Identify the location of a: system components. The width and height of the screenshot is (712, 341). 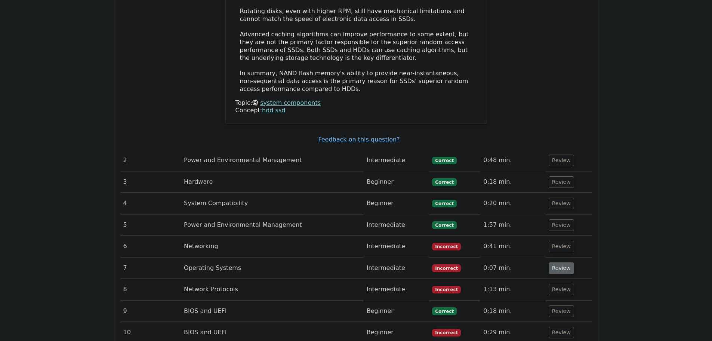
(290, 102).